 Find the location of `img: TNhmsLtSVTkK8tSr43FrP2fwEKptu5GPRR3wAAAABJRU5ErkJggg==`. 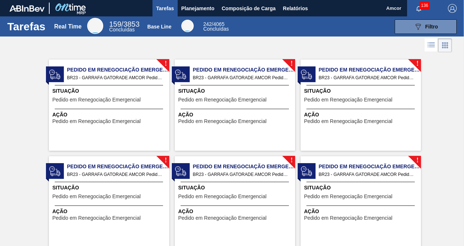

img: TNhmsLtSVTkK8tSr43FrP2fwEKptu5GPRR3wAAAABJRU5ErkJggg== is located at coordinates (27, 8).